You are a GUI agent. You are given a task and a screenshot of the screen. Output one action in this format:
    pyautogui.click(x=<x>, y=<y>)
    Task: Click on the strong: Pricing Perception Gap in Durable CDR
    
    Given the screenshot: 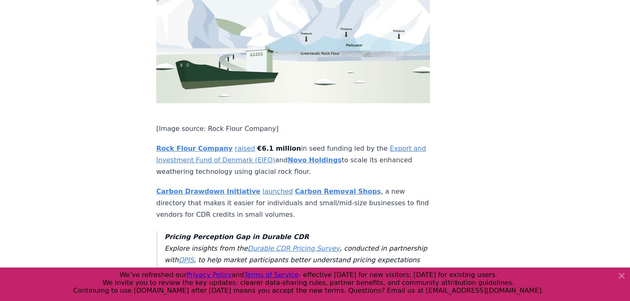 What is the action you would take?
    pyautogui.click(x=237, y=237)
    